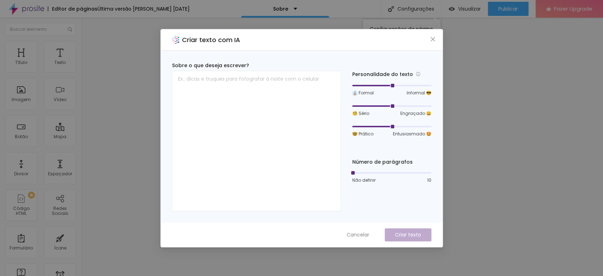  What do you see at coordinates (21, 137) in the screenshot?
I see `div: Botão` at bounding box center [21, 137].